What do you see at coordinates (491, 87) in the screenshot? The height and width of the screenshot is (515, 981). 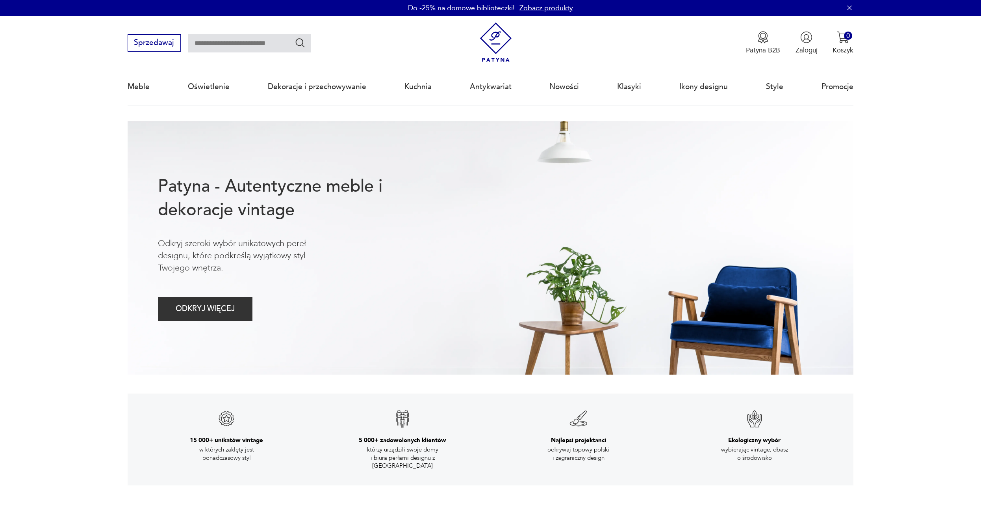 I see `a: Antykwariat` at bounding box center [491, 87].